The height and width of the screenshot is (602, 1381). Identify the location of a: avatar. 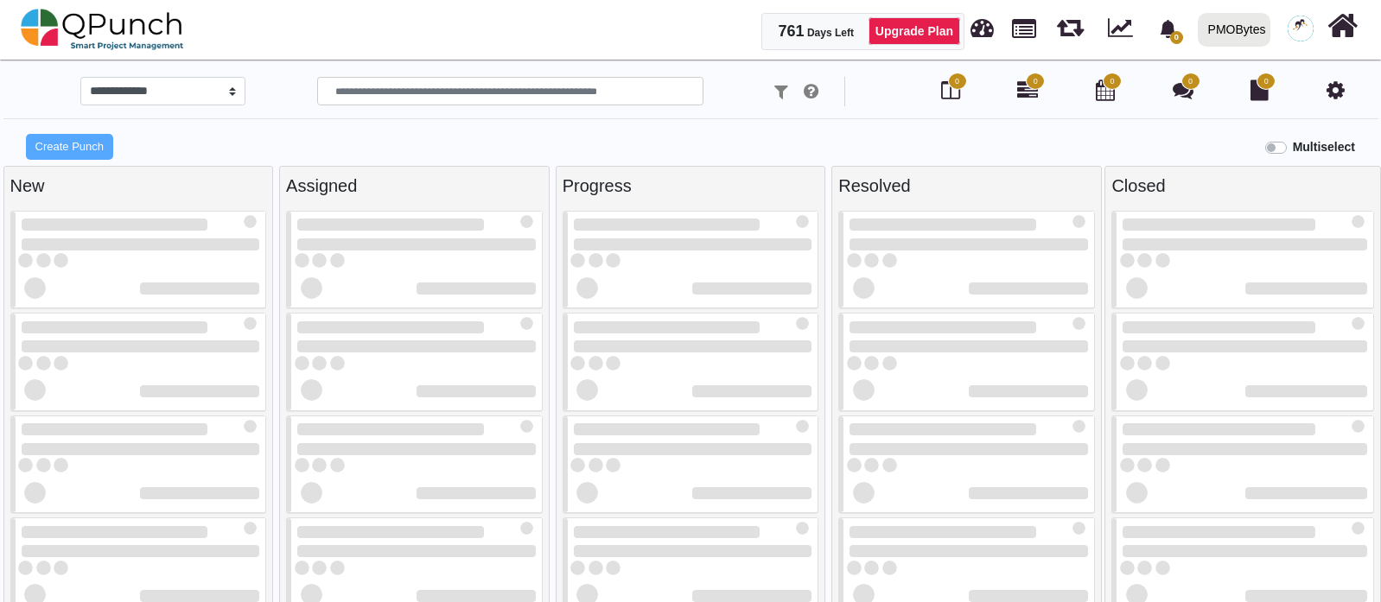
(1300, 29).